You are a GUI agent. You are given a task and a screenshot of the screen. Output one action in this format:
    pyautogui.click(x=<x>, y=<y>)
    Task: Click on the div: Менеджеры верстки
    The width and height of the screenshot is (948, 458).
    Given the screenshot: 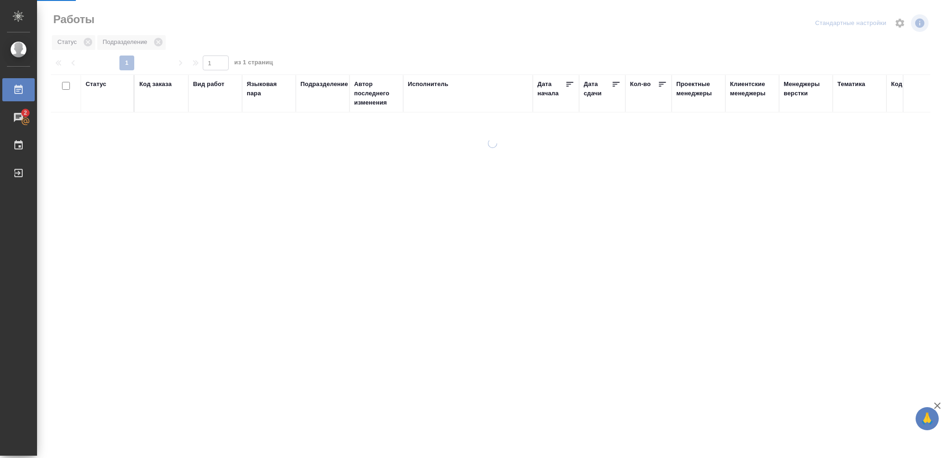 What is the action you would take?
    pyautogui.click(x=806, y=89)
    